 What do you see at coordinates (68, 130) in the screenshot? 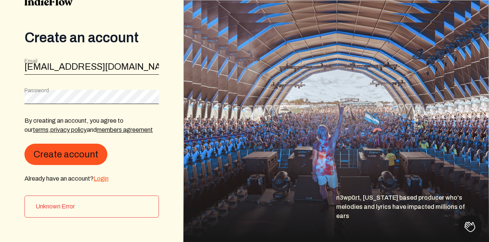
I see `a: privacy policy` at bounding box center [68, 130].